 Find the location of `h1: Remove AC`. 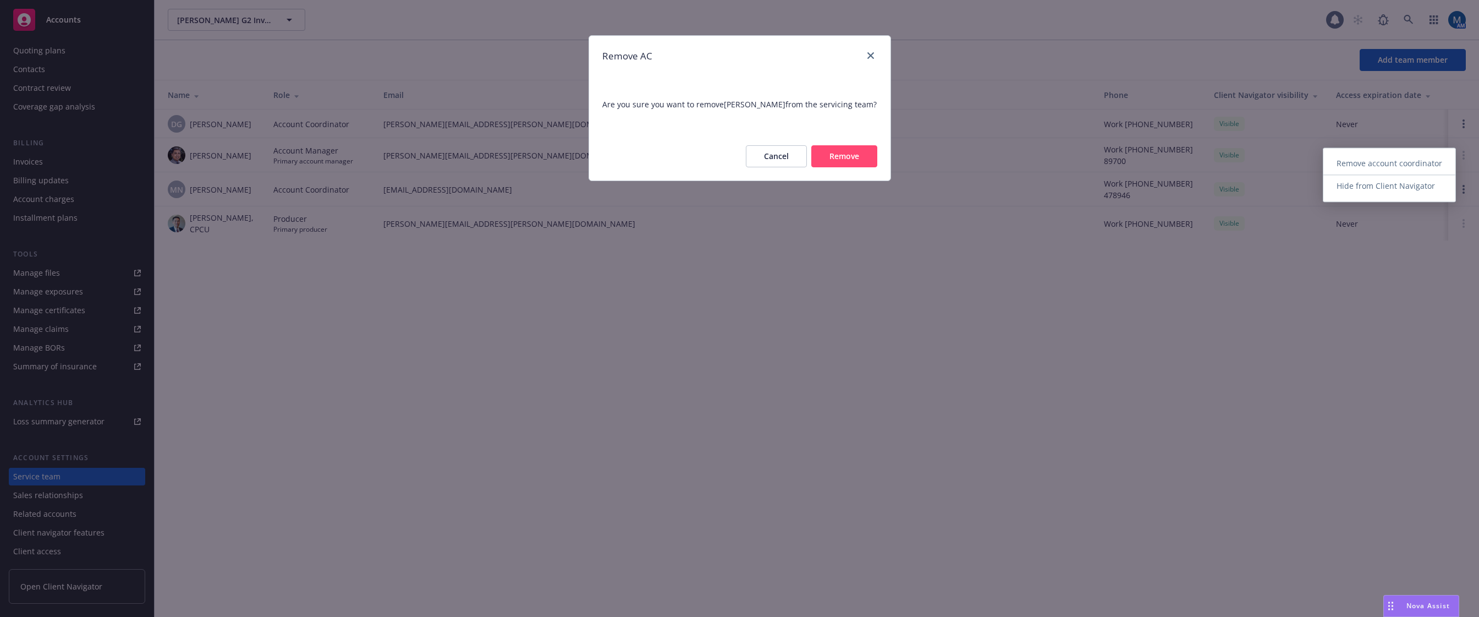

h1: Remove AC is located at coordinates (627, 56).